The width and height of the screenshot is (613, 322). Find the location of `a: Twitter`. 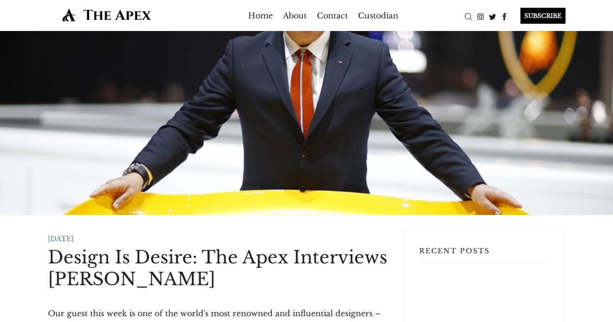

a: Twitter is located at coordinates (492, 16).